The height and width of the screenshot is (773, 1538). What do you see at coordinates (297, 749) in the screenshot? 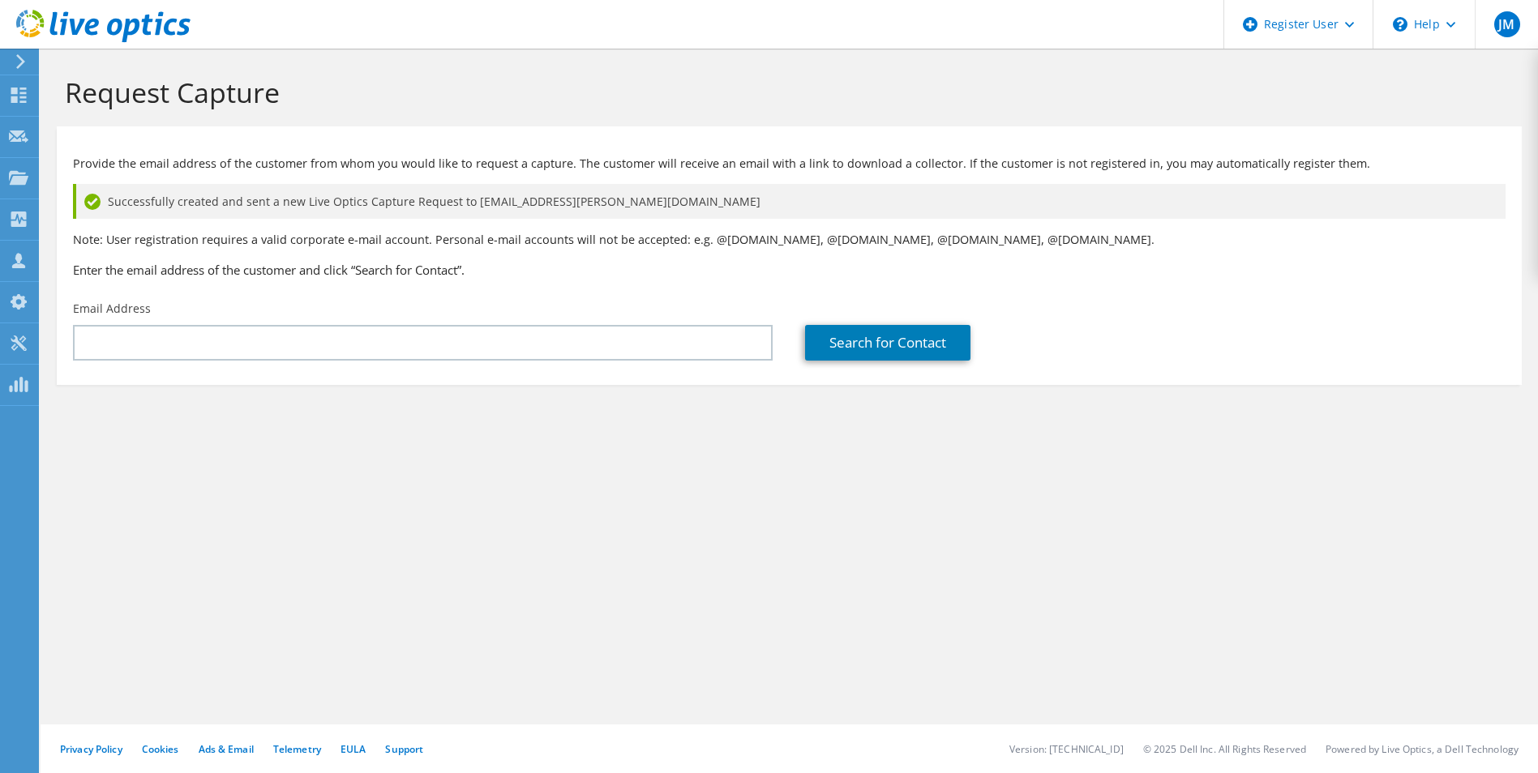
I see `a: Telemetry` at bounding box center [297, 749].